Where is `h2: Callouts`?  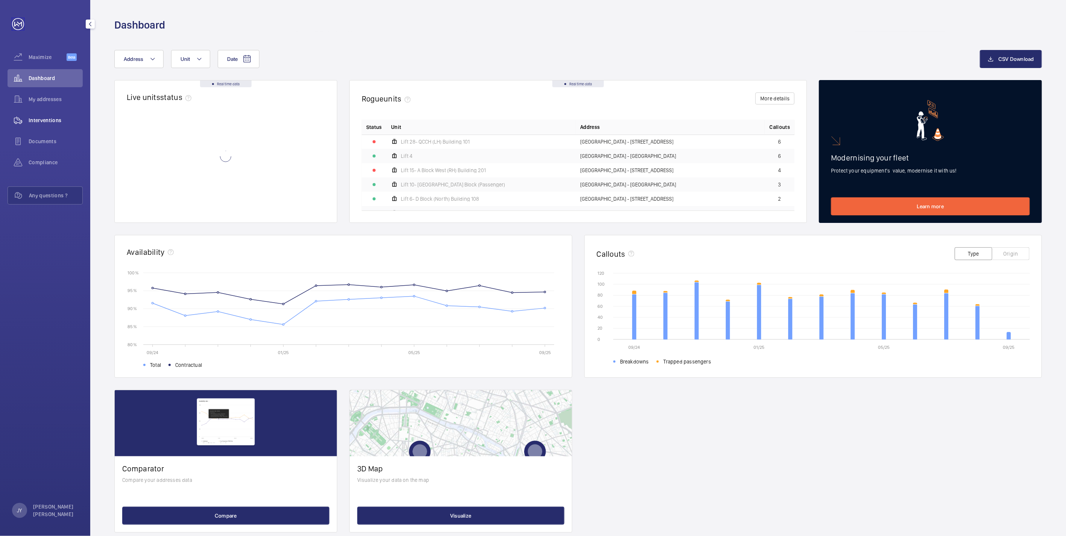
h2: Callouts is located at coordinates (611, 254).